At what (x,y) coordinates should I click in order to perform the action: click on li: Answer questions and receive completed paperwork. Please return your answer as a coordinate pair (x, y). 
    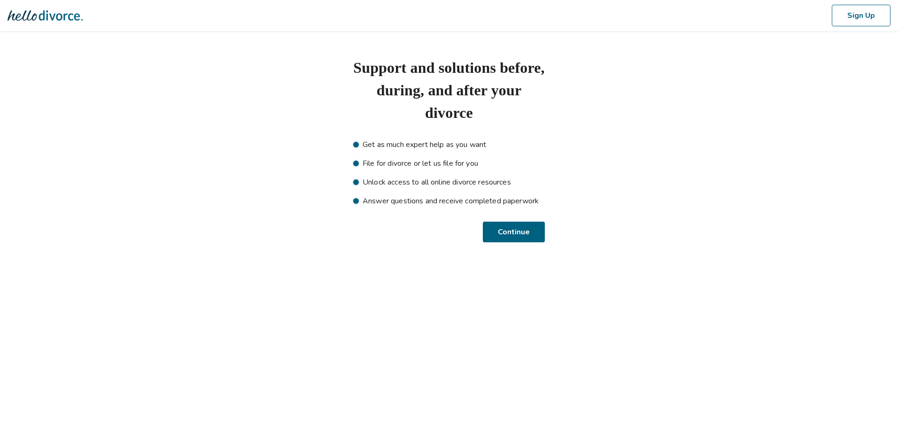
    Looking at the image, I should click on (449, 201).